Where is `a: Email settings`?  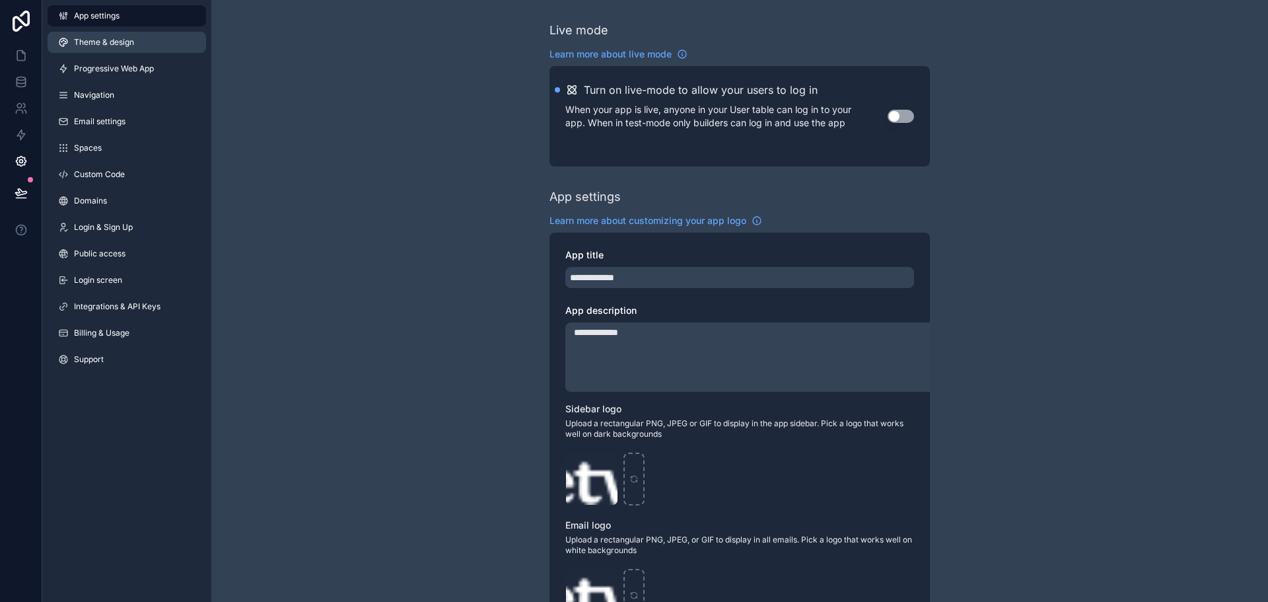 a: Email settings is located at coordinates (127, 122).